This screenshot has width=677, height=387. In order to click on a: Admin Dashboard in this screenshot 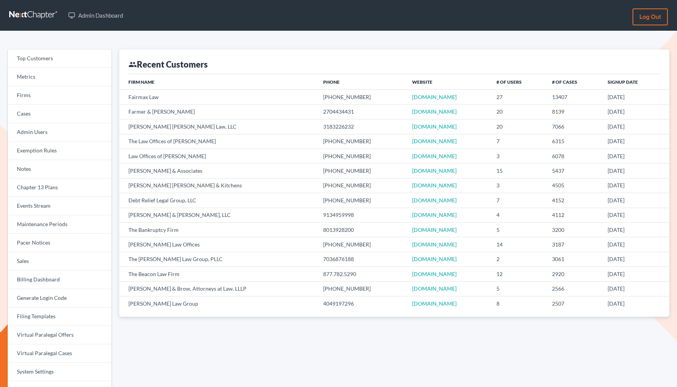, I will do `click(95, 15)`.